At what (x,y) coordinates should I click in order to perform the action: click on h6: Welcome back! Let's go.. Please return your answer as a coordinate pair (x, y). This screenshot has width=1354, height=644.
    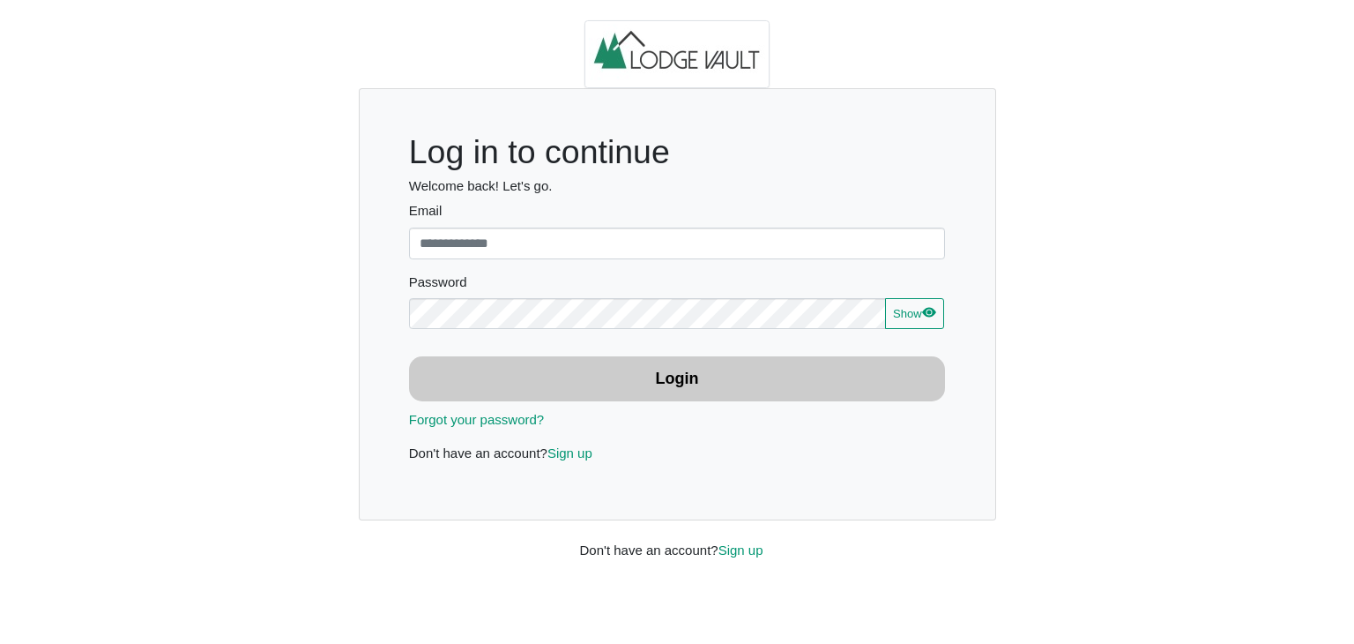
    Looking at the image, I should click on (677, 186).